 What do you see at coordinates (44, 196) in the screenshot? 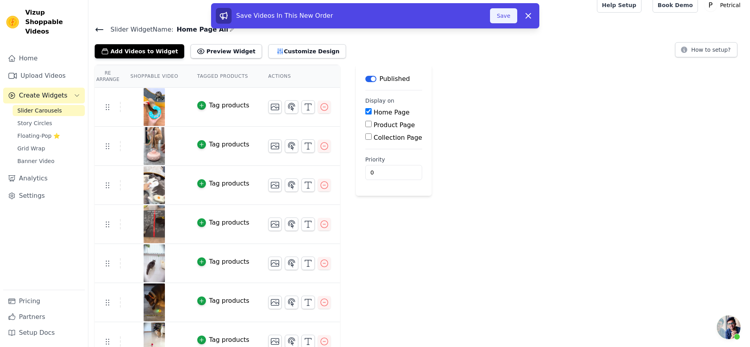
I see `a: Settings` at bounding box center [44, 196].